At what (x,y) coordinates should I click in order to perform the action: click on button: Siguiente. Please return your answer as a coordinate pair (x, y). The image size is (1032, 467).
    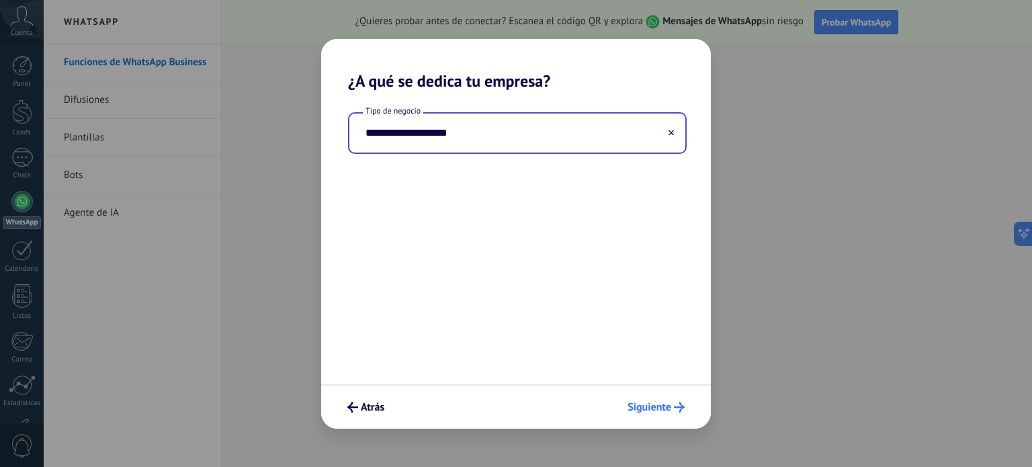
    Looking at the image, I should click on (656, 407).